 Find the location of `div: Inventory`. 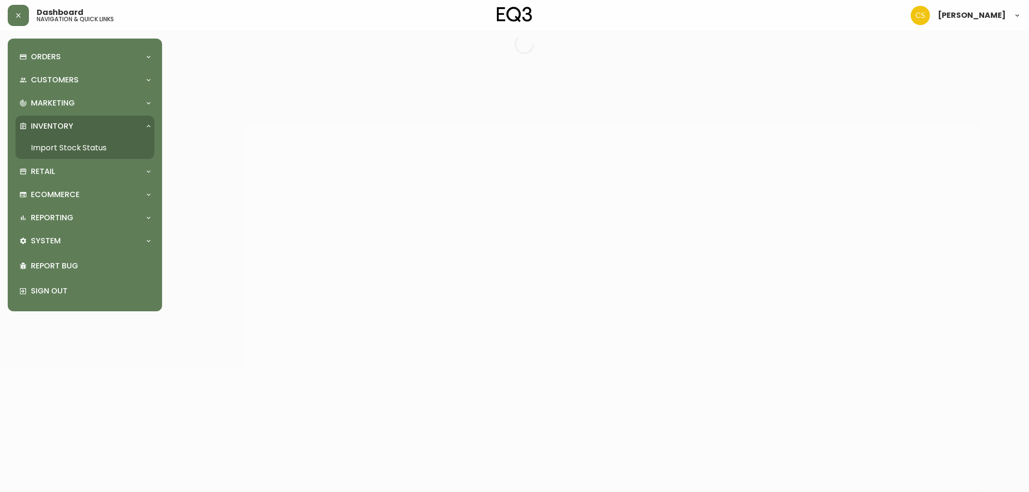

div: Inventory is located at coordinates (85, 126).